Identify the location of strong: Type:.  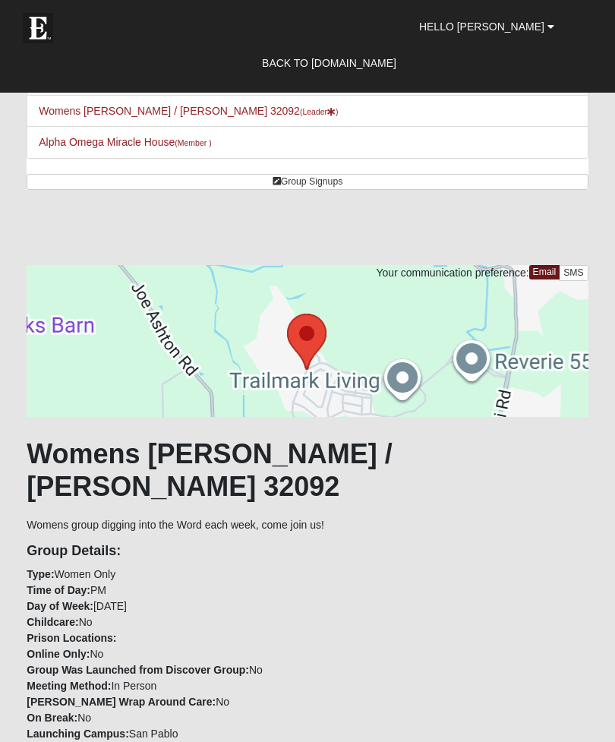
(40, 574).